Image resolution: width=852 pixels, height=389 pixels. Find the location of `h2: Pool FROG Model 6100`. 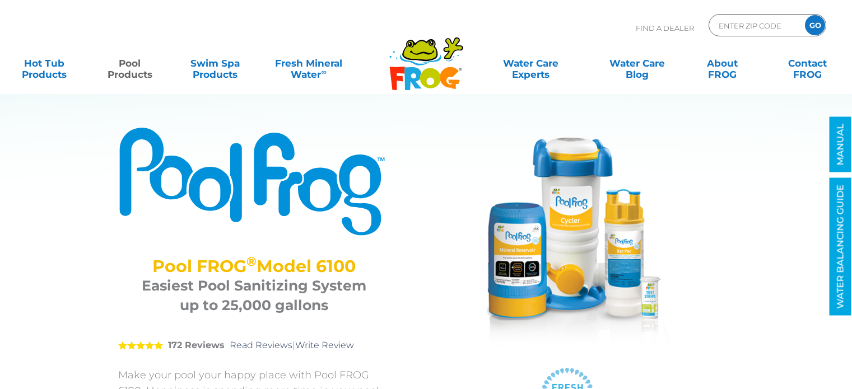

h2: Pool FROG Model 6100 is located at coordinates (254, 266).